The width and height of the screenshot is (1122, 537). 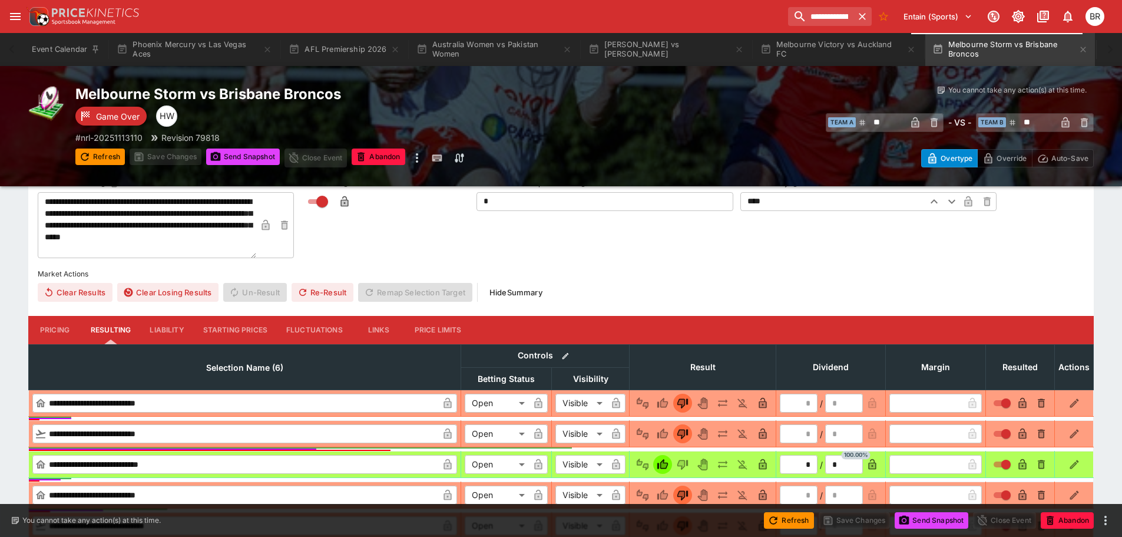 What do you see at coordinates (1068, 16) in the screenshot?
I see `button: Notifications` at bounding box center [1068, 16].